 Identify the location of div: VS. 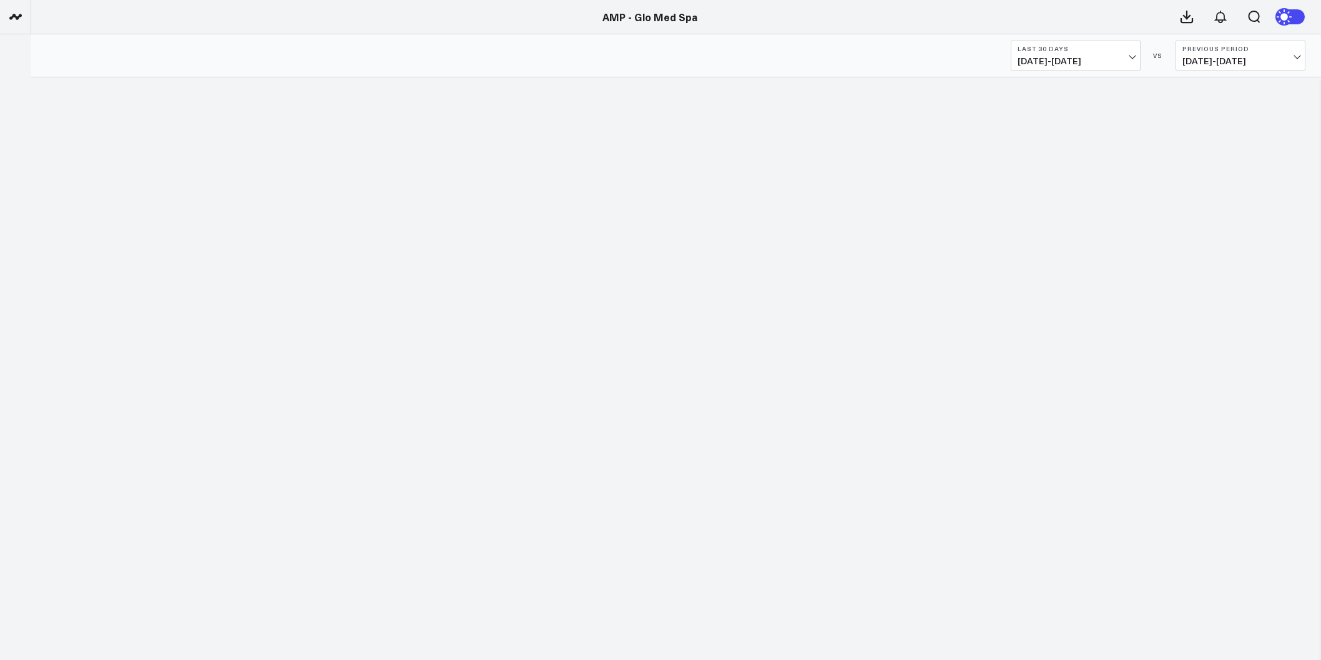
(1158, 56).